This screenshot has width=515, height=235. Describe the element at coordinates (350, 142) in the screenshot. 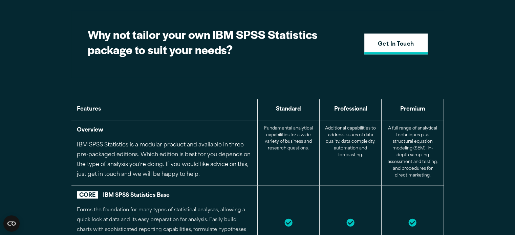

I see `p: Additional capabilities to address issues of data quality, data complexity, automation and foreca...` at that location.